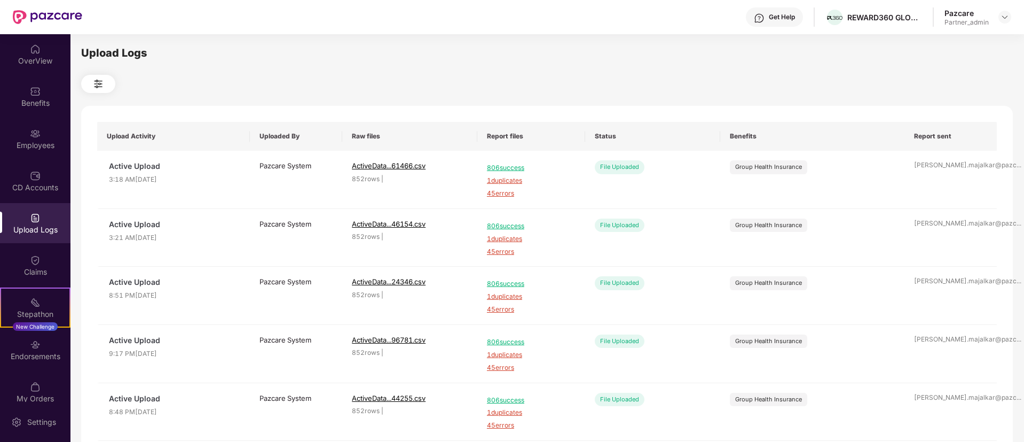  What do you see at coordinates (35, 302) in the screenshot?
I see `img: svg+xml;base64,PHN2ZyB4bWxucz0iaHR0cDovL3d3dy53My5vcmcvMjAwMC9zdmciIHdpZHRoPSIyMSIgaGVpZ2h0PSIyMC...` at bounding box center [35, 302].